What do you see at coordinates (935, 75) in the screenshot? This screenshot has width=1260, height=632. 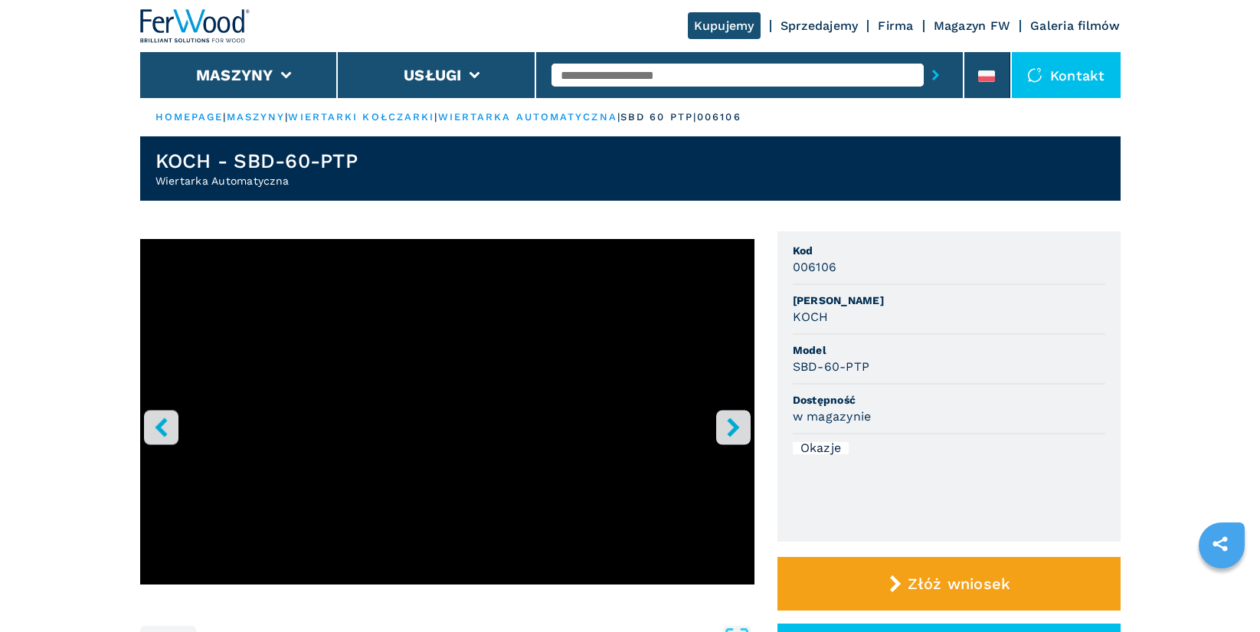 I see `button: submit-button` at bounding box center [935, 75].